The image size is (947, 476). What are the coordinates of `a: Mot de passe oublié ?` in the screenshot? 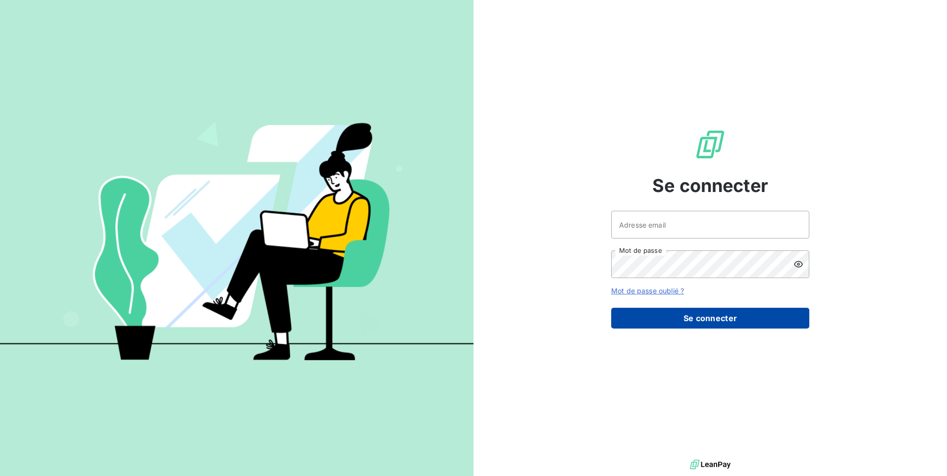 It's located at (647, 291).